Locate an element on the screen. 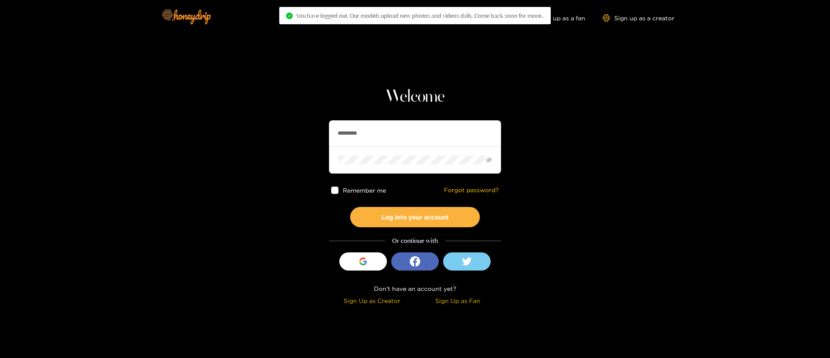 The height and width of the screenshot is (358, 830). a: Forgot password? is located at coordinates (471, 190).